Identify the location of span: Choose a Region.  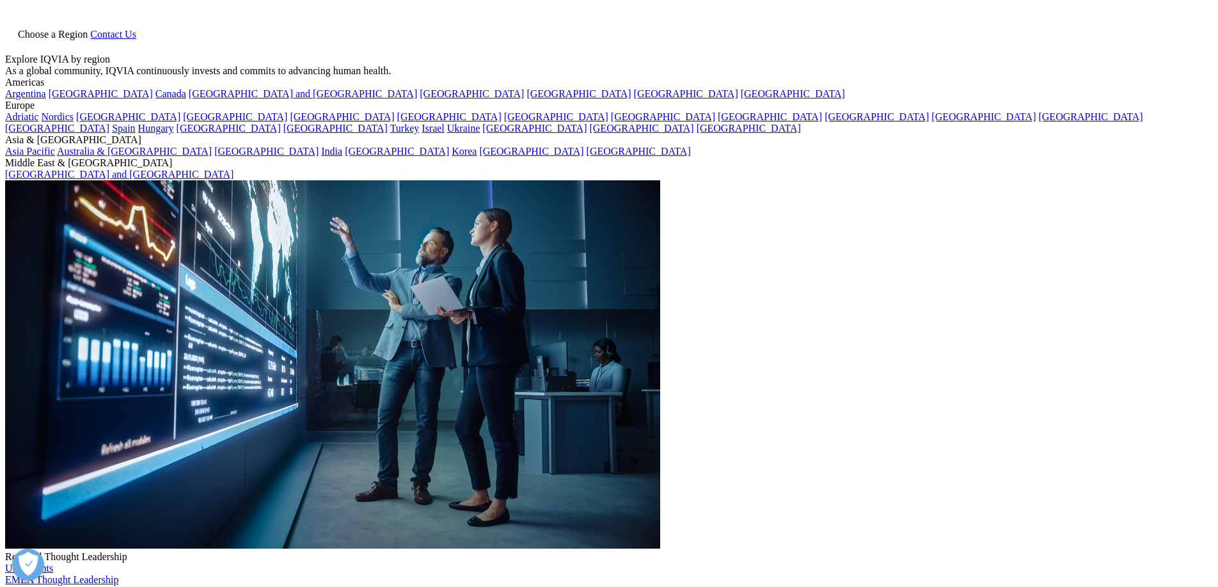
(52, 34).